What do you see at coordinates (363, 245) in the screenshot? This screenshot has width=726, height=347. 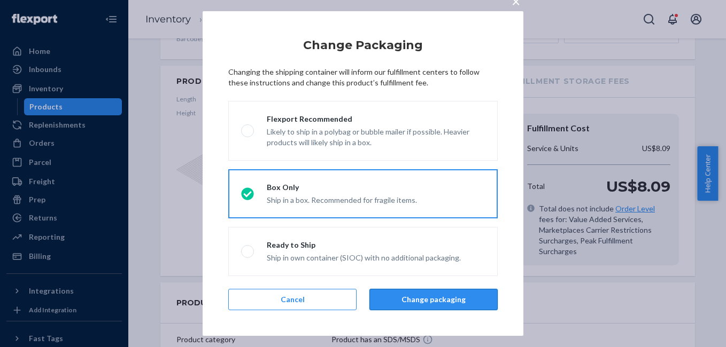 I see `div: Ready to Ship` at bounding box center [363, 245].